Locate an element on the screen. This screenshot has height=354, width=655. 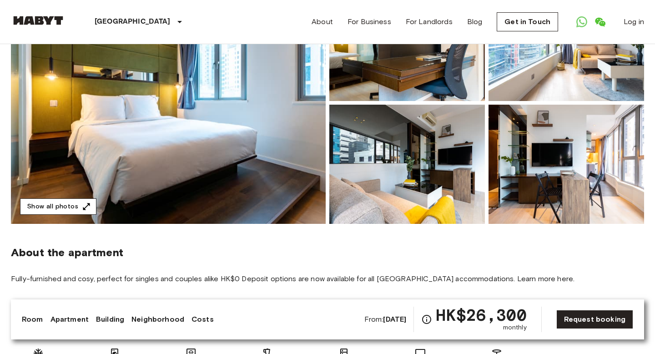
a: Request booking is located at coordinates (595, 320).